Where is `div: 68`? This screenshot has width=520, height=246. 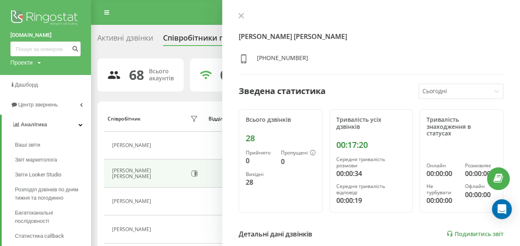 div: 68 is located at coordinates (137, 75).